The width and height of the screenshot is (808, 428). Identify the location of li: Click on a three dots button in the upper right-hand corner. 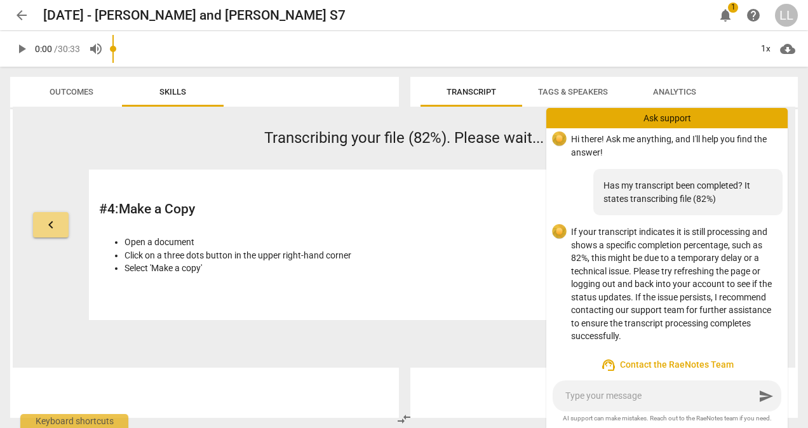
(261, 255).